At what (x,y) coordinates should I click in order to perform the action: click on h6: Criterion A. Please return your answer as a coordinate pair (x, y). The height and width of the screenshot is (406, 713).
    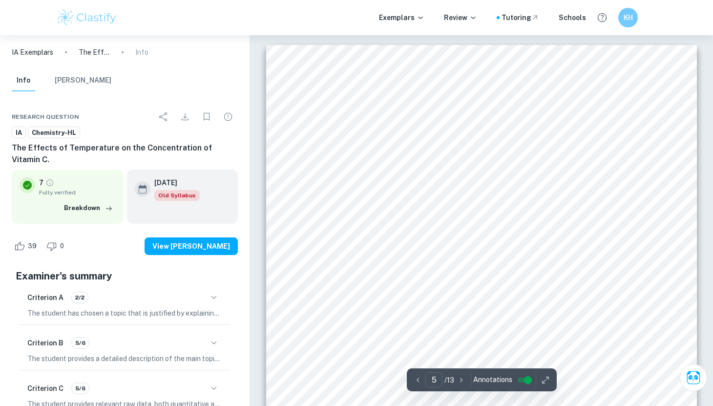
    Looking at the image, I should click on (45, 297).